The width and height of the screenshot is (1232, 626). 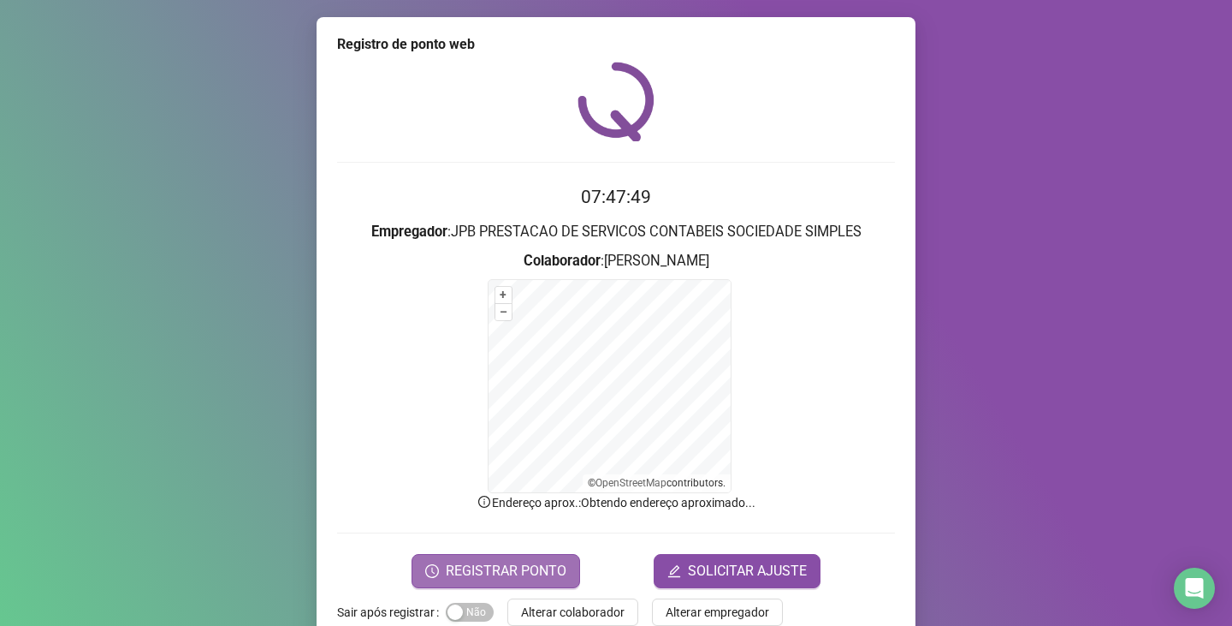 I want to click on time: 07:47:49, so click(x=616, y=197).